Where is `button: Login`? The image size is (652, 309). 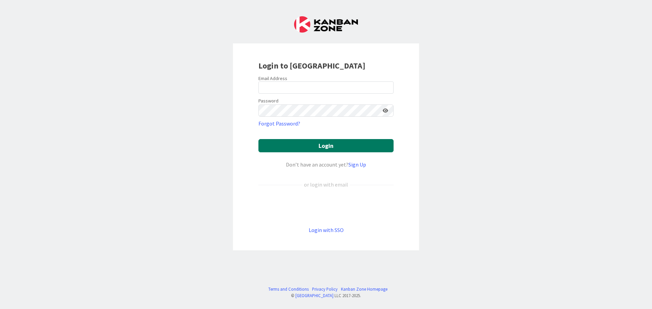
button: Login is located at coordinates (326, 146).